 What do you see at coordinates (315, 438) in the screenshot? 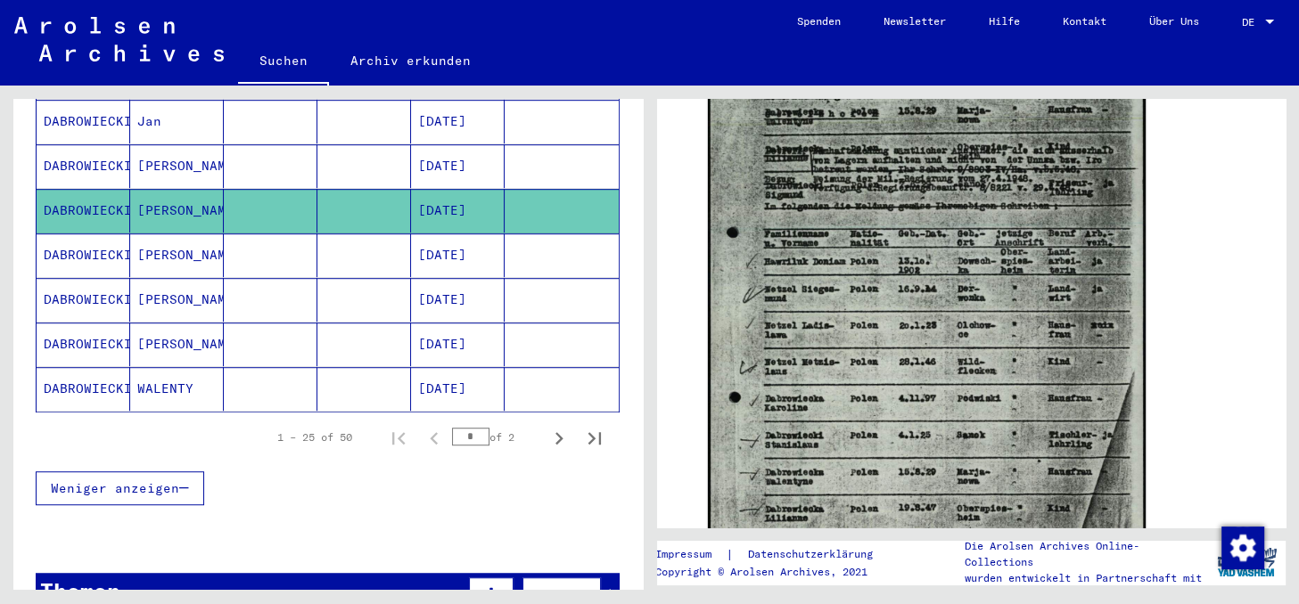
I see `div: 1 – 25 of 50` at bounding box center [315, 438].